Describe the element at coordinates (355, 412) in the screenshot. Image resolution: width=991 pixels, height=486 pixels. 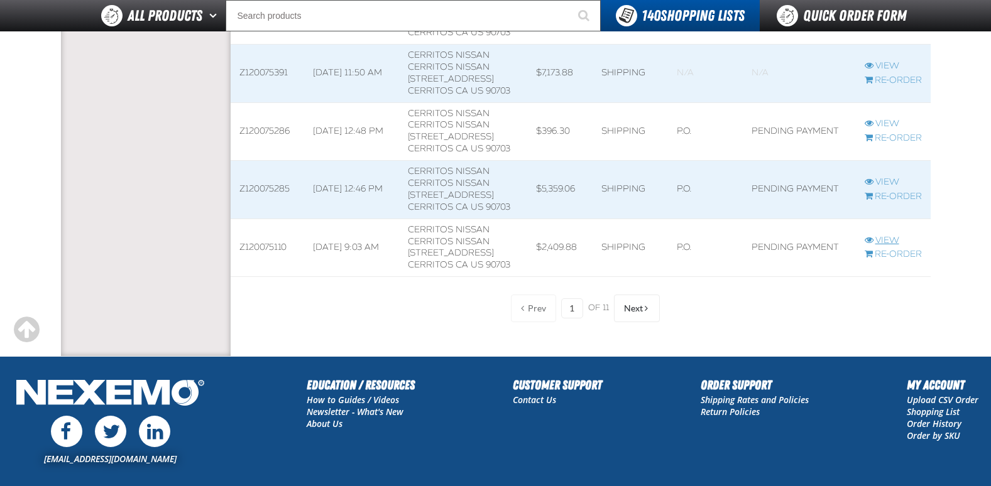
I see `a: Newsletter - What's New` at that location.